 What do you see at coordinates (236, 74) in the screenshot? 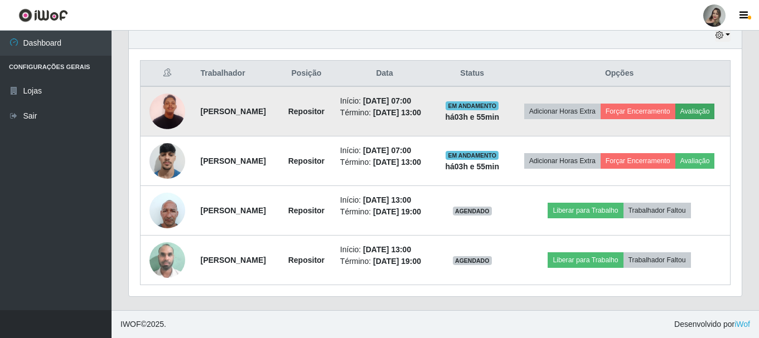
I see `th: Trabalhador` at bounding box center [236, 74].